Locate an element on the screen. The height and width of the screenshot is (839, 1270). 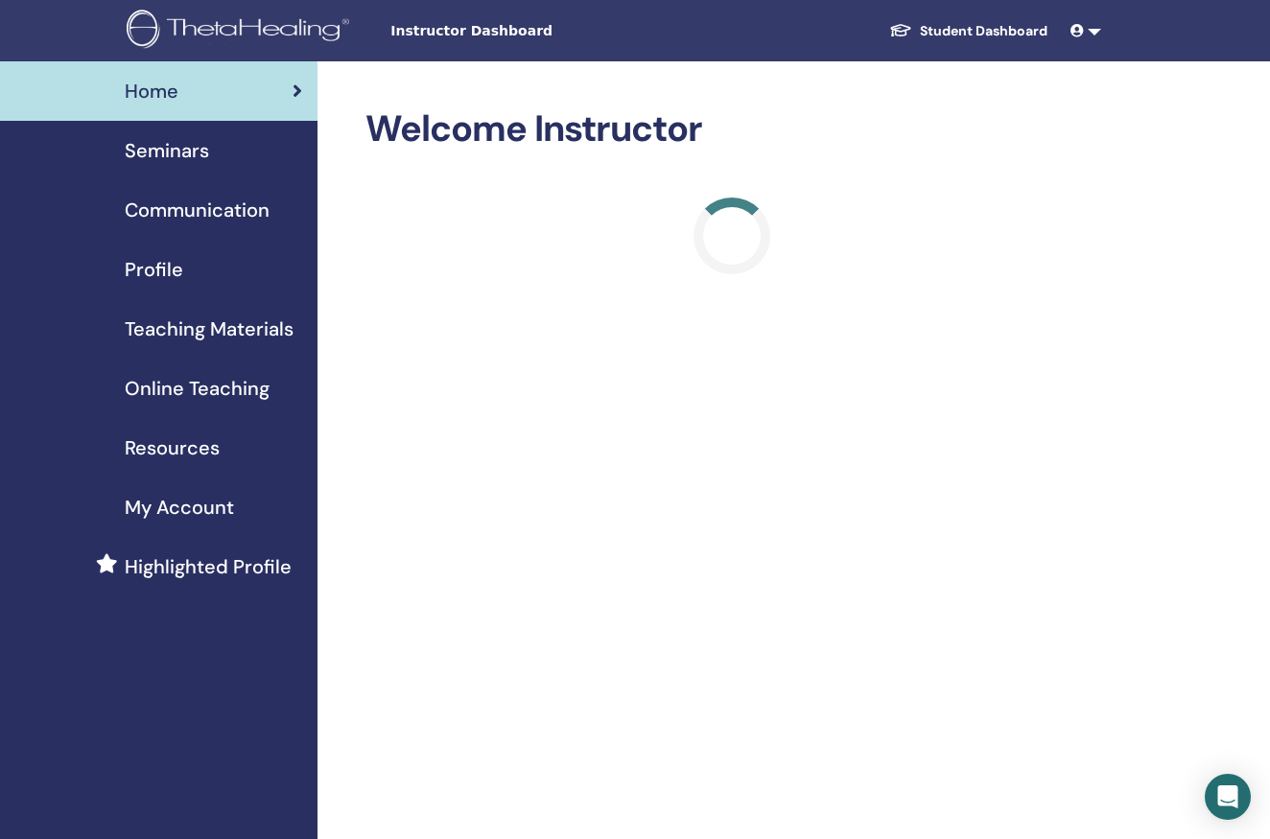
span: Resources is located at coordinates (172, 448).